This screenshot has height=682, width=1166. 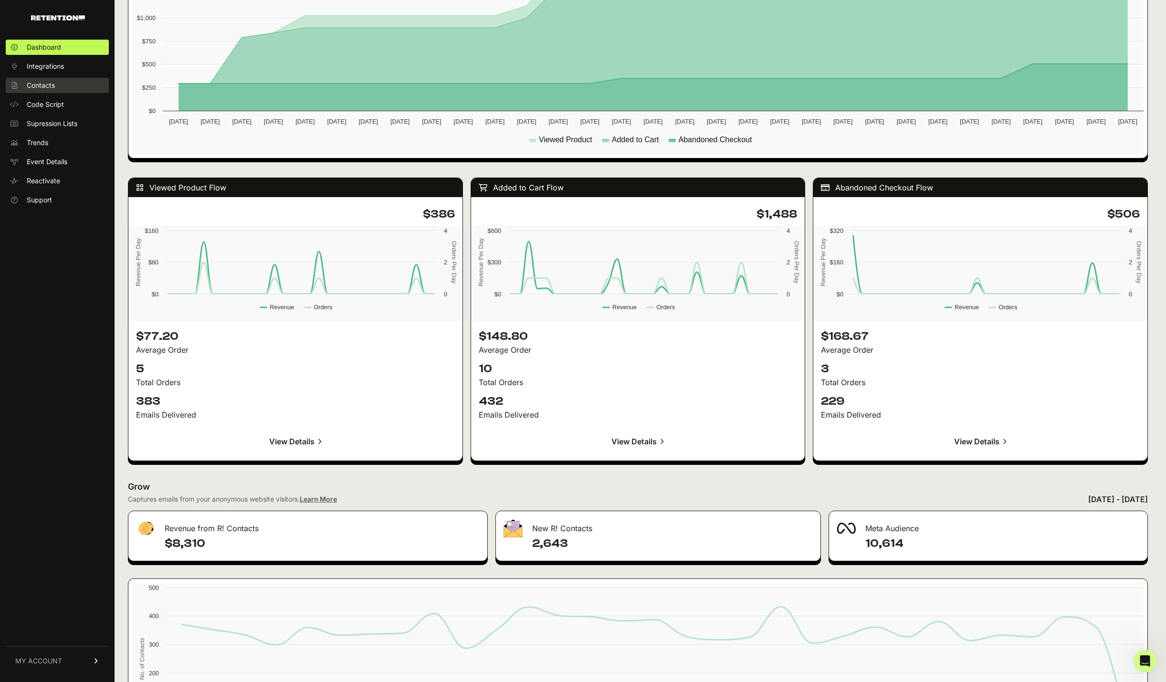 I want to click on div: Abandoned Checkout Flow, so click(x=980, y=188).